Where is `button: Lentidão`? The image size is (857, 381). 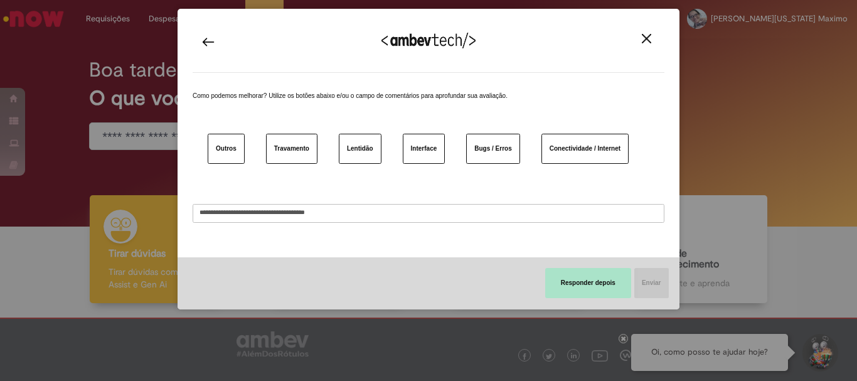 button: Lentidão is located at coordinates (360, 149).